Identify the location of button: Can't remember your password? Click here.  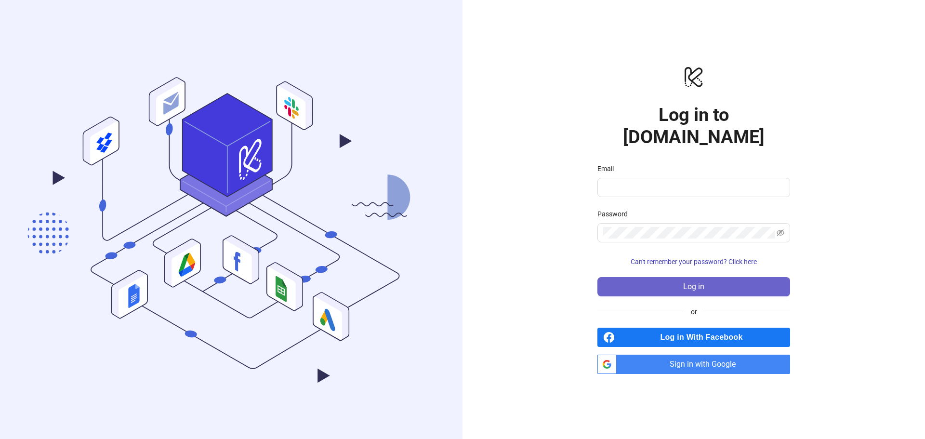
(694, 262).